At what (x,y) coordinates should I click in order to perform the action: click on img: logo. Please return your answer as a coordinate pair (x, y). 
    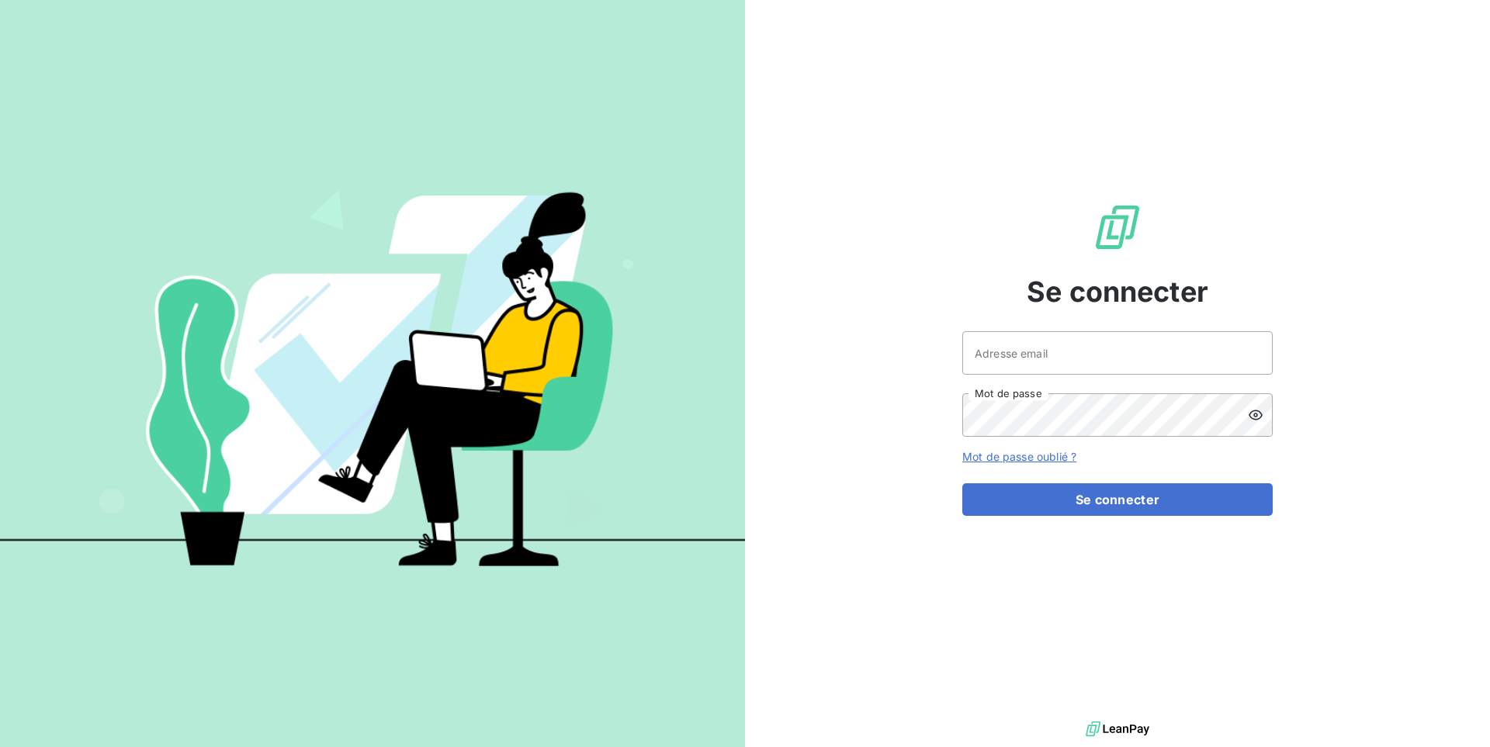
    Looking at the image, I should click on (1117, 729).